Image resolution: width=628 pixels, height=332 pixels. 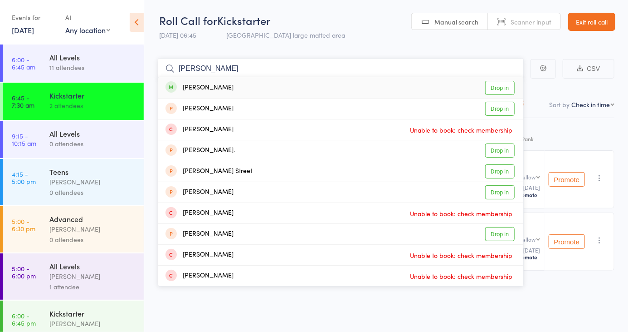 What do you see at coordinates (93, 219) in the screenshot?
I see `div: Advanced` at bounding box center [93, 219].